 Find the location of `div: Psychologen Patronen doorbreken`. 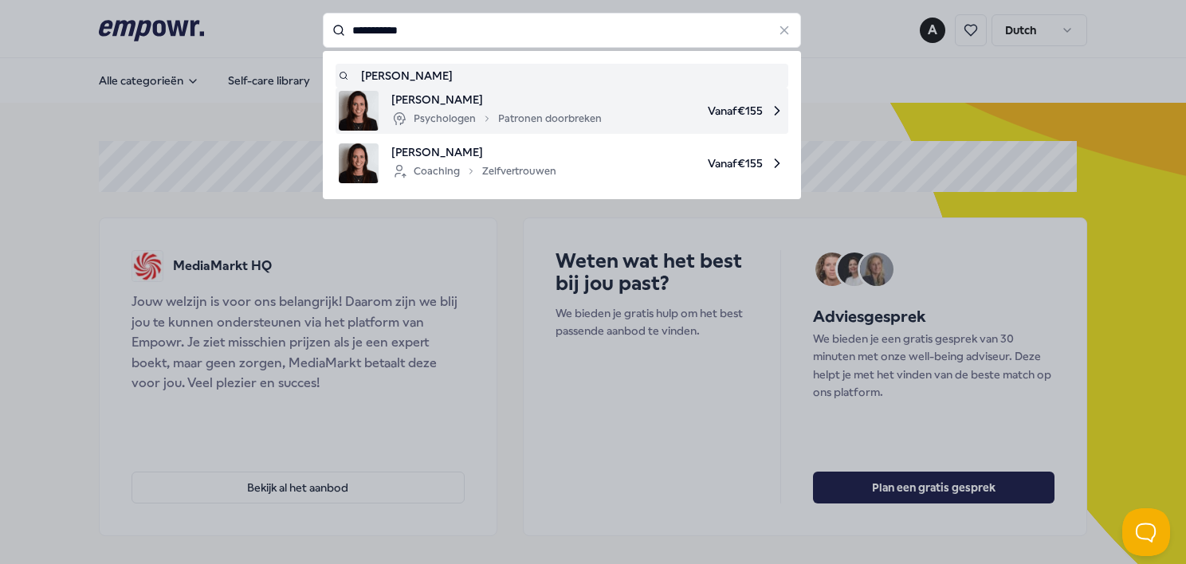

div: Psychologen Patronen doorbreken is located at coordinates (497, 119).